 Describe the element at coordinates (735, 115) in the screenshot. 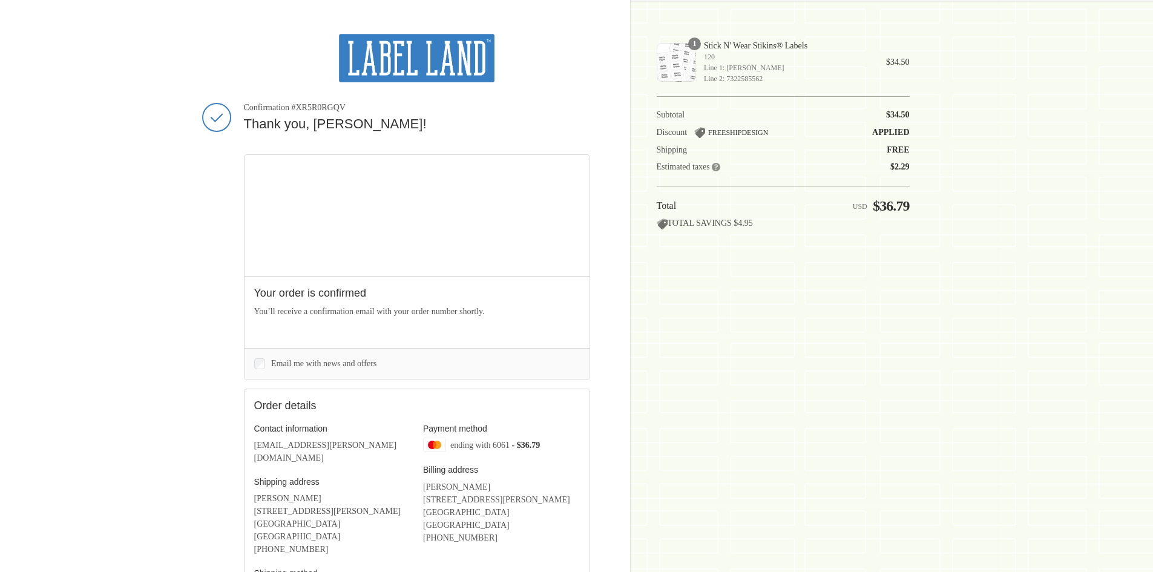

I see `th: Subtotal` at that location.